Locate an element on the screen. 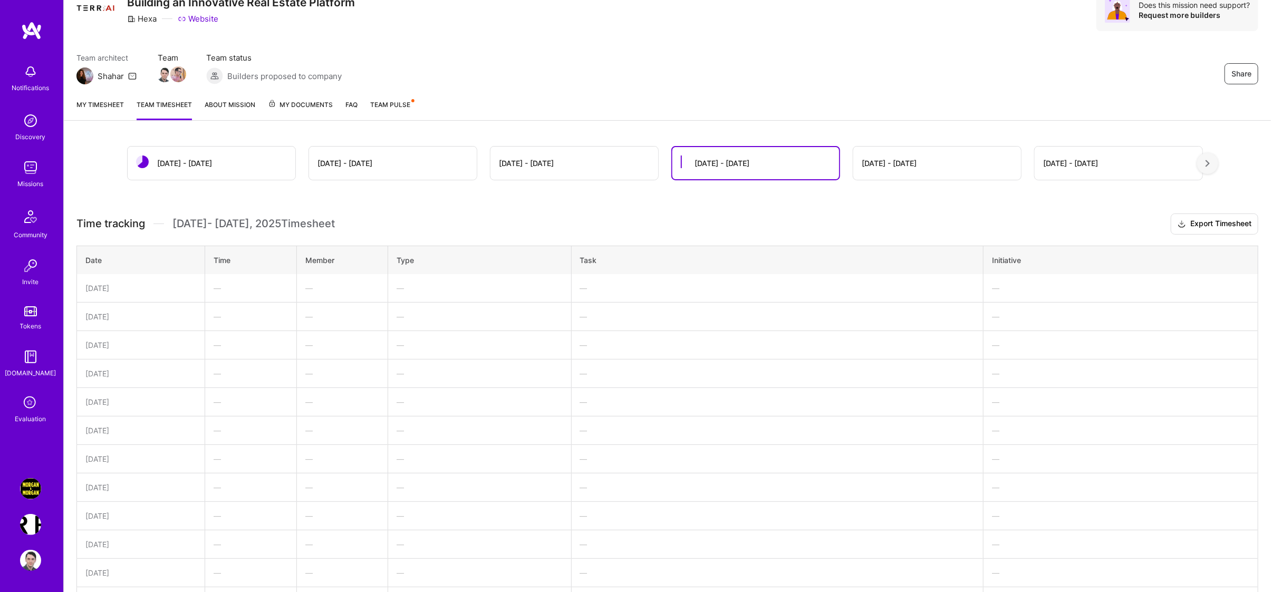  span: Builders proposed to company is located at coordinates (284, 76).